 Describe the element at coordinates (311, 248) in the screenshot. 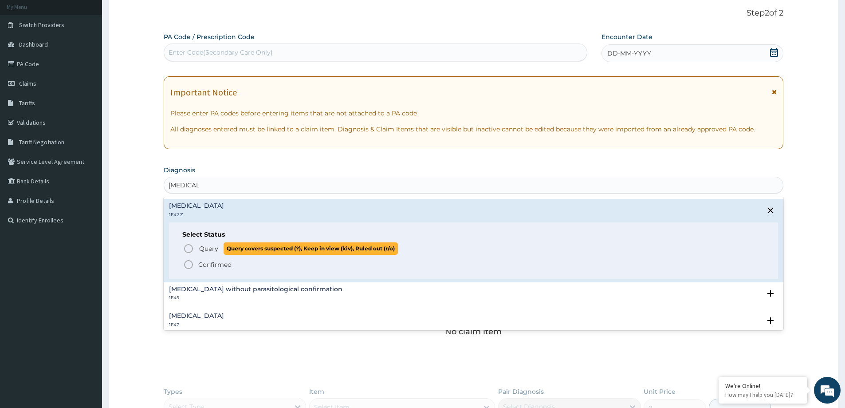

I see `span: Query covers suspected (?), Keep in view (kiv), Ruled out (r/o)` at that location.